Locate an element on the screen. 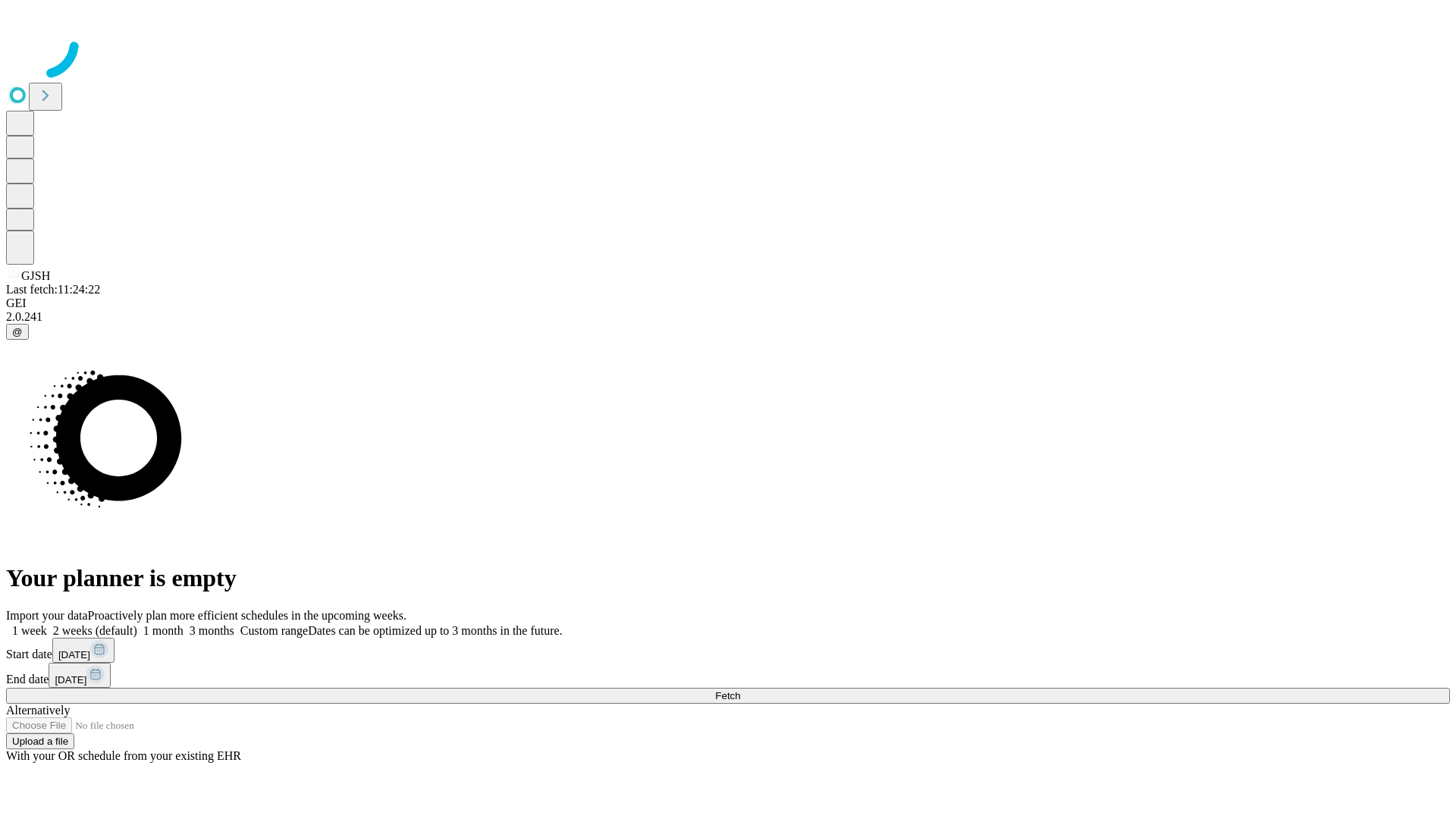  button: Fetch is located at coordinates (728, 695).